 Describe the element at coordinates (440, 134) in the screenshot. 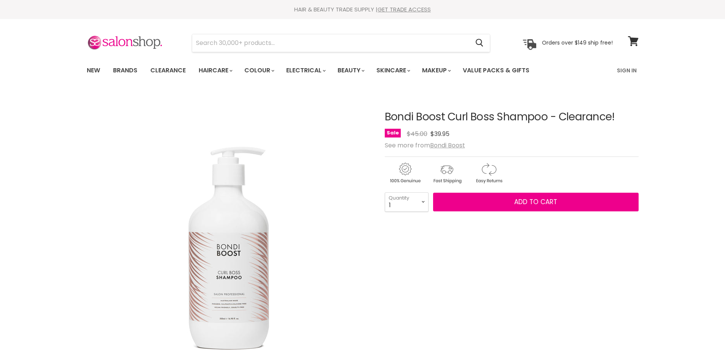

I see `span: $39.95` at that location.